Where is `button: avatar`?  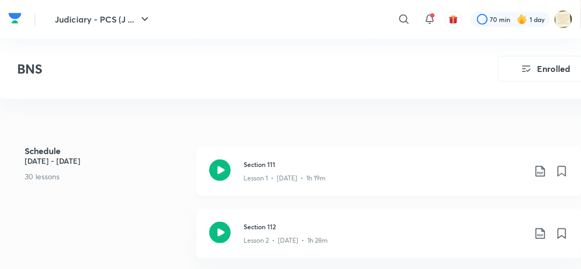 button: avatar is located at coordinates (453, 19).